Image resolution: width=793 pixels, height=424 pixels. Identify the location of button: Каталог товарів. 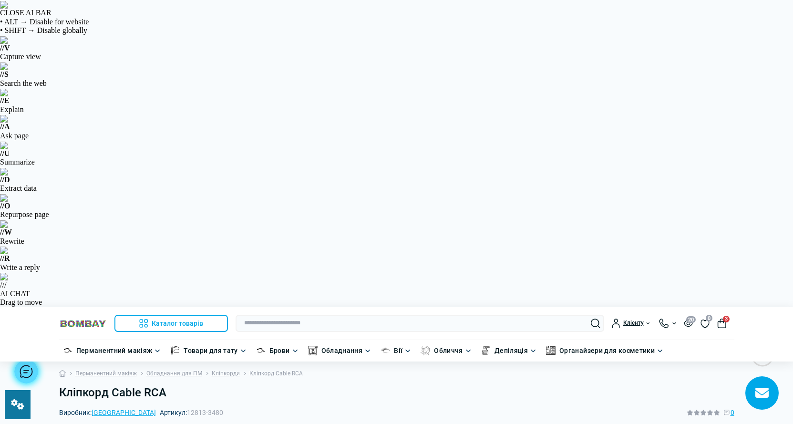
(171, 323).